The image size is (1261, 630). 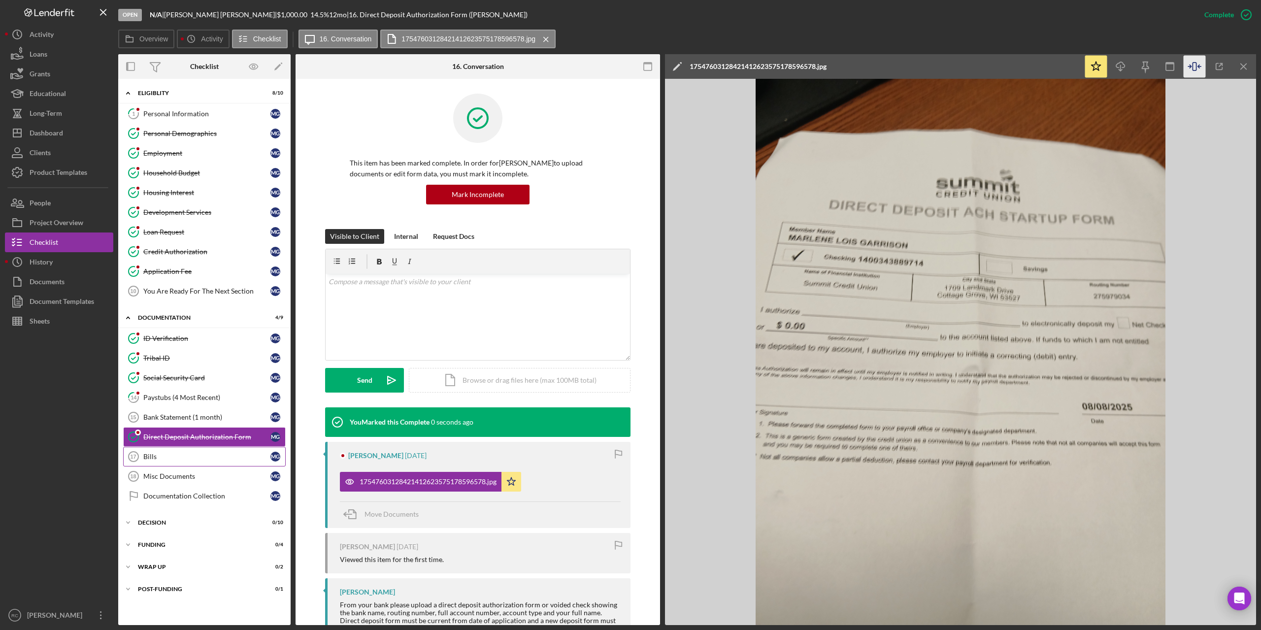 I want to click on div: Bank Statement (1 month), so click(x=207, y=417).